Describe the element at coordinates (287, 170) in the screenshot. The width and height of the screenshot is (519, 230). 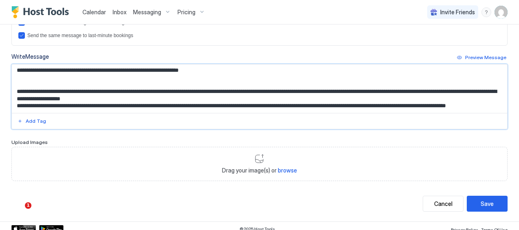
I see `span: browse` at that location.